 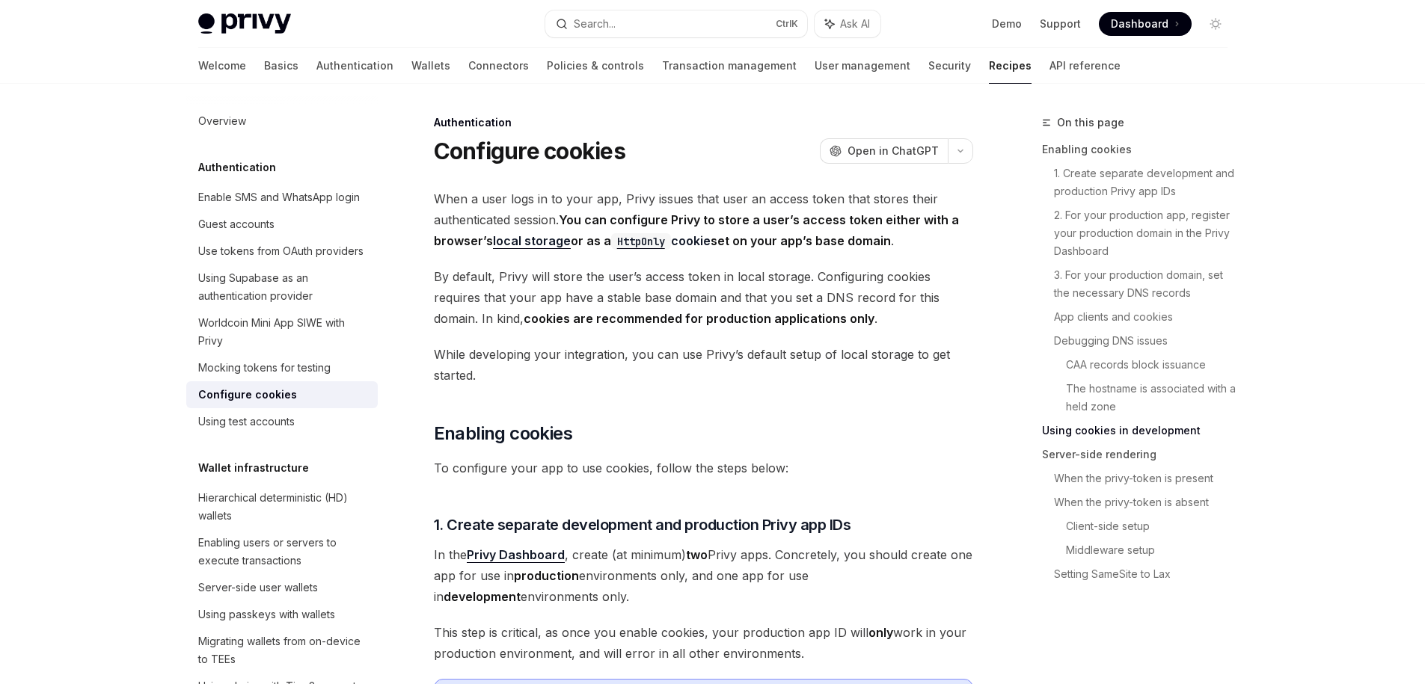 What do you see at coordinates (246, 422) in the screenshot?
I see `div: Using test accounts` at bounding box center [246, 422].